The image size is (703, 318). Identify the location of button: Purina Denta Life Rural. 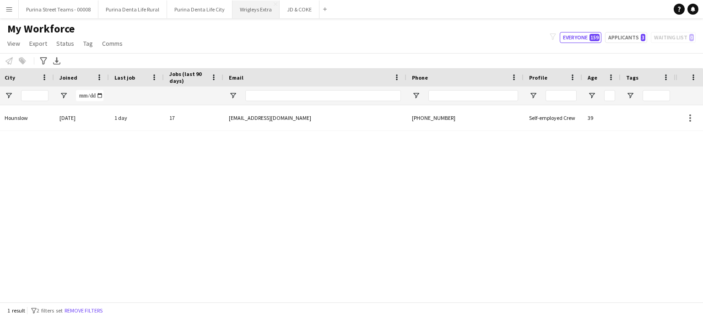
(133, 9).